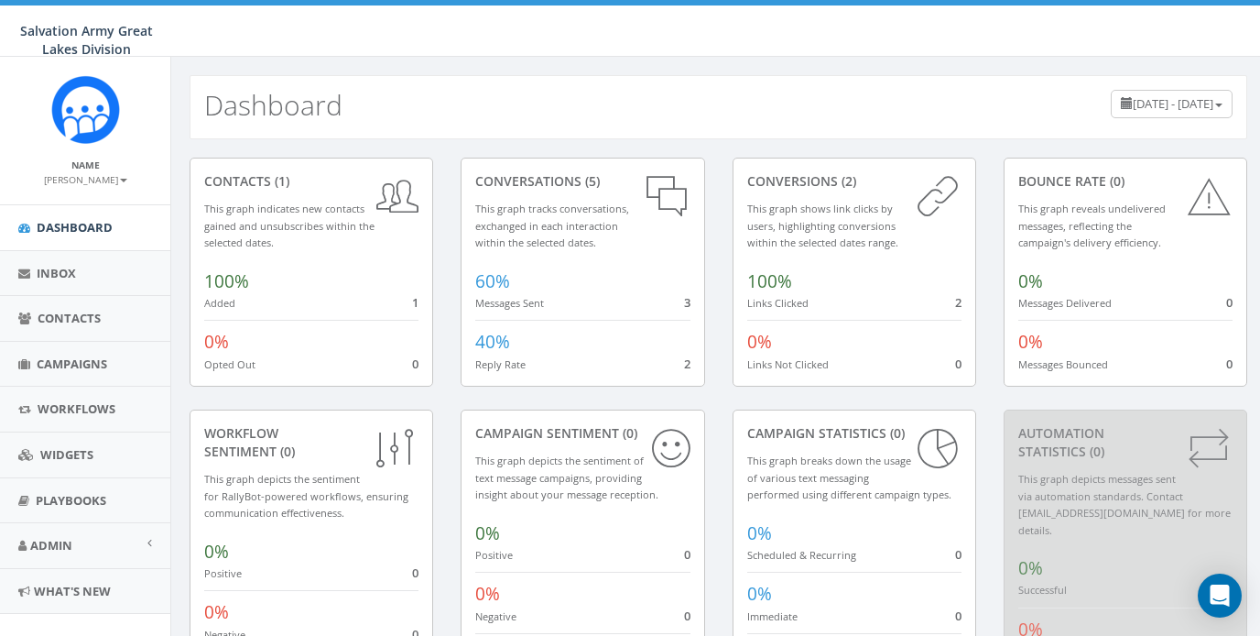 Image resolution: width=1260 pixels, height=636 pixels. Describe the element at coordinates (311, 181) in the screenshot. I see `div: contacts` at that location.